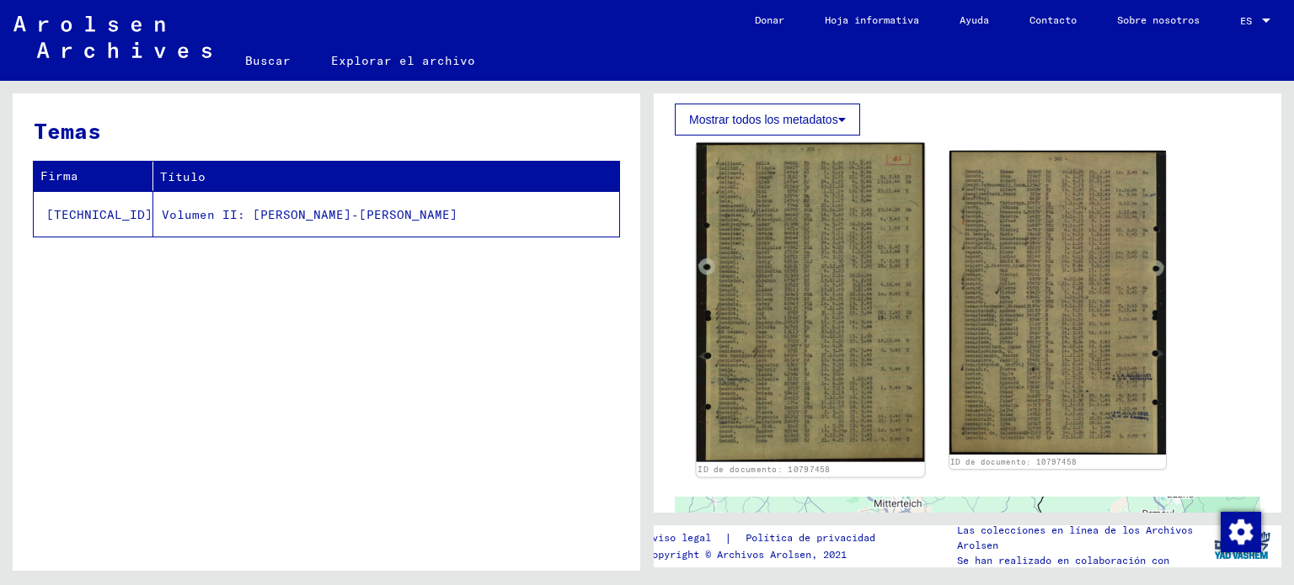  Describe the element at coordinates (746, 554) in the screenshot. I see `font: Copyright © Archivos Arolsen, 2021` at that location.